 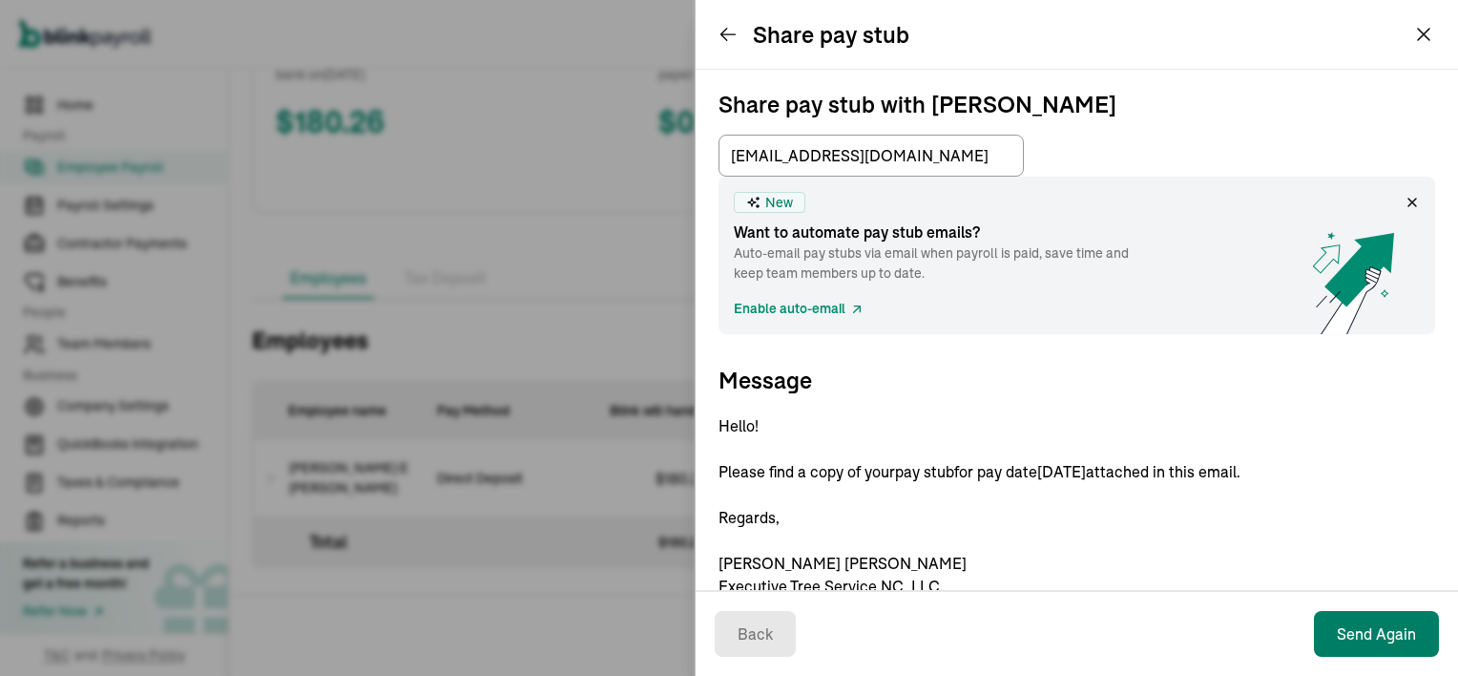 I want to click on h3: Message, so click(x=1076, y=380).